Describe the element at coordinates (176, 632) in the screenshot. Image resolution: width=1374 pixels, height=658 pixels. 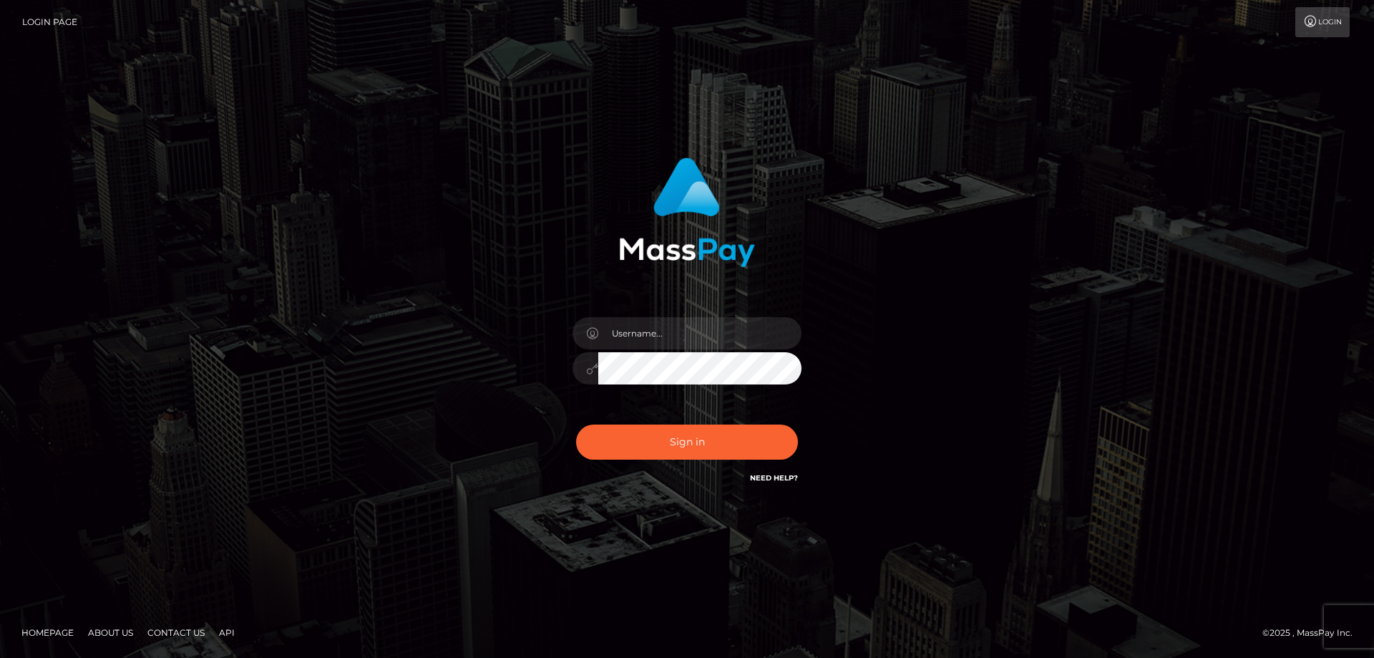
I see `a: Contact Us` at that location.